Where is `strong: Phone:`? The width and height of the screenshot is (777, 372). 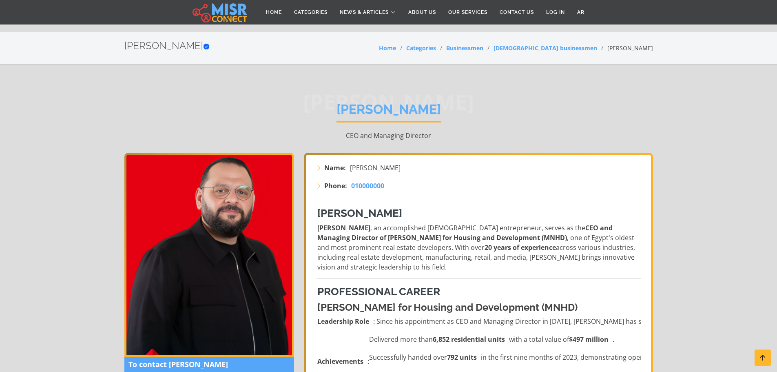 strong: Phone: is located at coordinates (336, 186).